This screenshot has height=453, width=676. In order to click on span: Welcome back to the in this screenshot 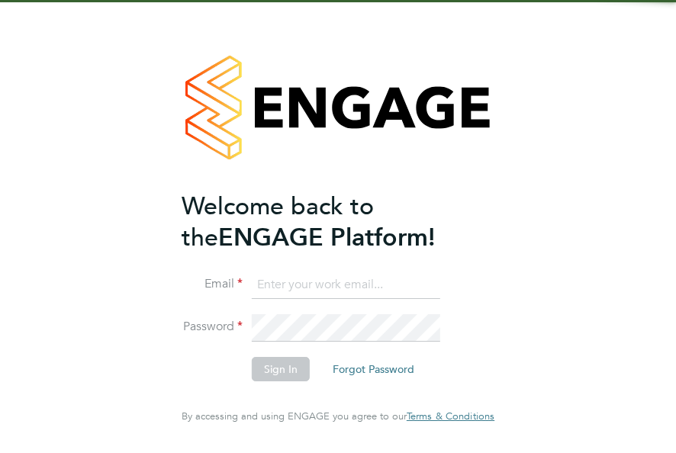, I will do `click(278, 222)`.